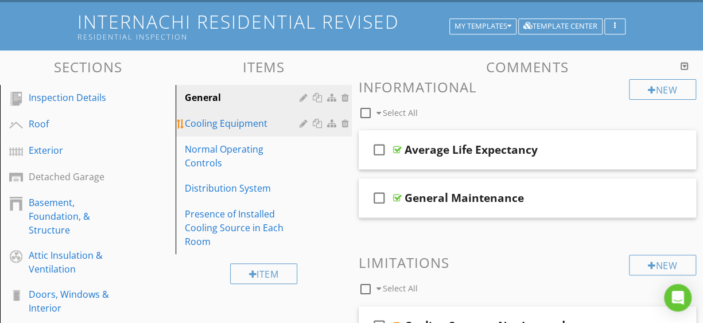 Image resolution: width=703 pixels, height=323 pixels. What do you see at coordinates (678, 298) in the screenshot?
I see `div: Open Intercom Messenger` at bounding box center [678, 298].